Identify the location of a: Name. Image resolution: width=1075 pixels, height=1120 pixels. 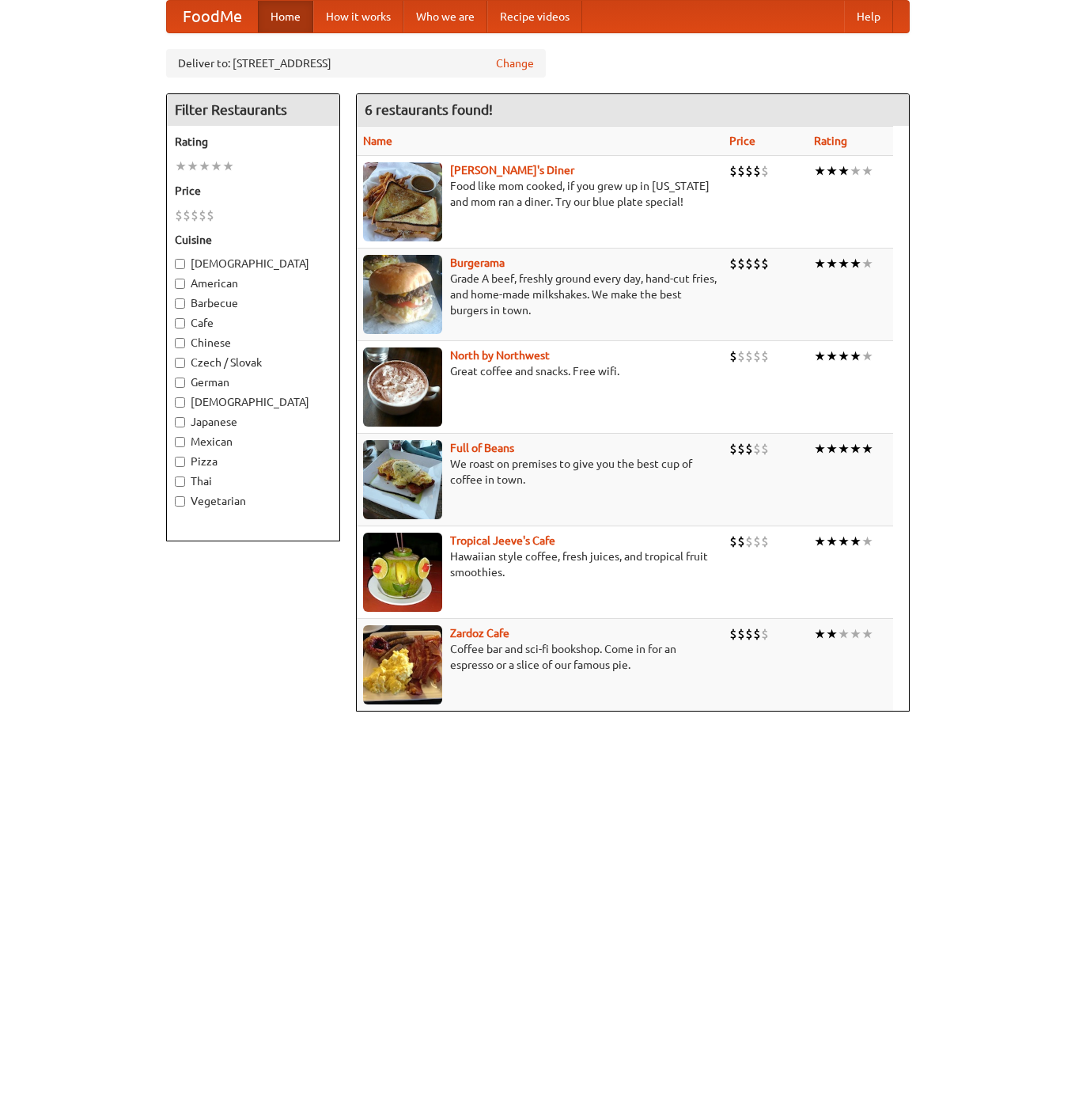
(377, 141).